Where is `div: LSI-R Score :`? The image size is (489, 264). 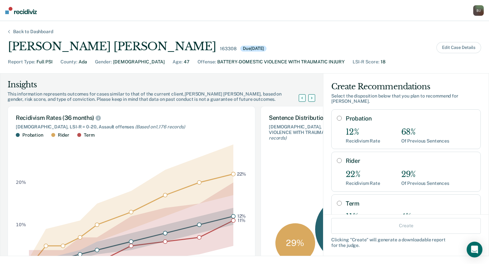 div: LSI-R Score : is located at coordinates (366, 62).